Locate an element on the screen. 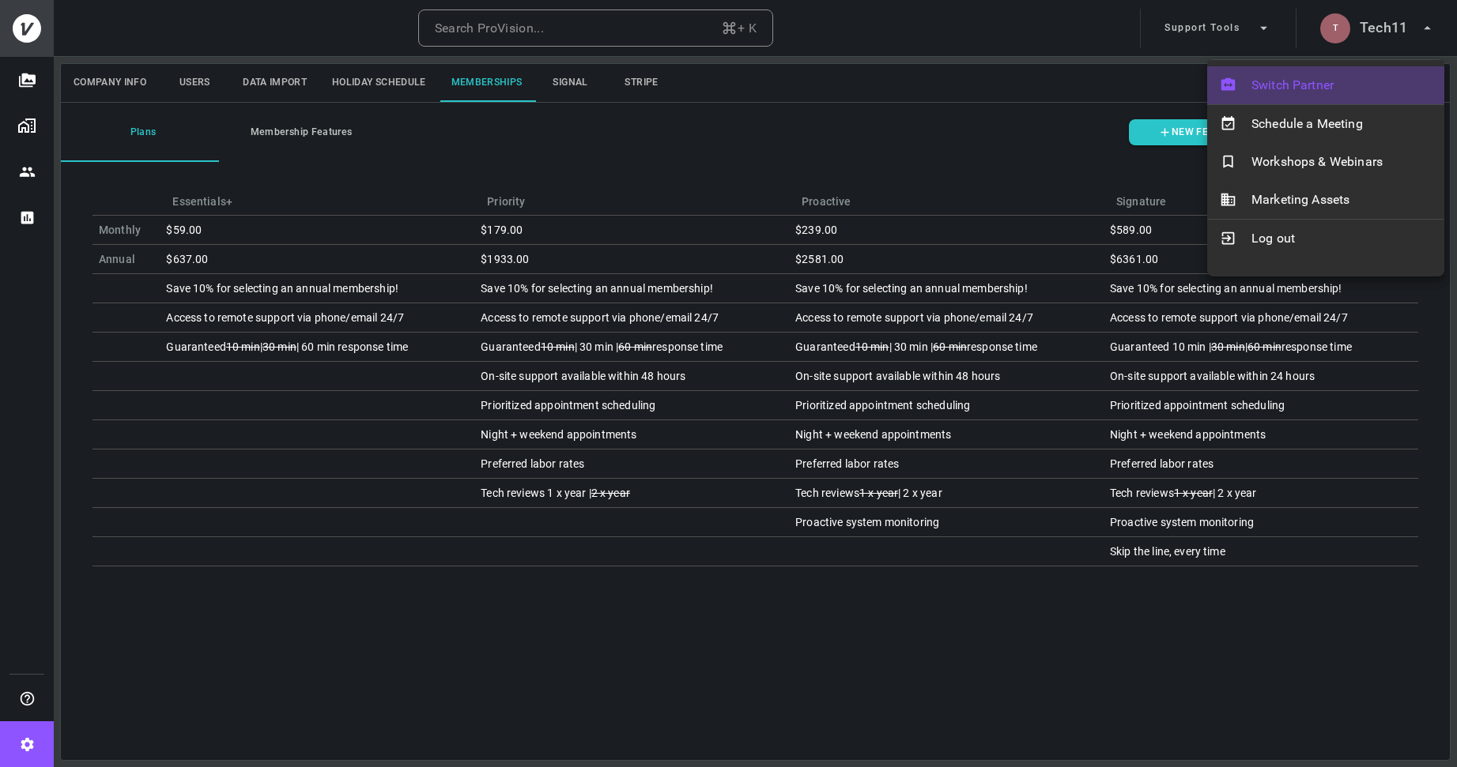 This screenshot has width=1457, height=767. span: Switch Partner is located at coordinates (1341, 85).